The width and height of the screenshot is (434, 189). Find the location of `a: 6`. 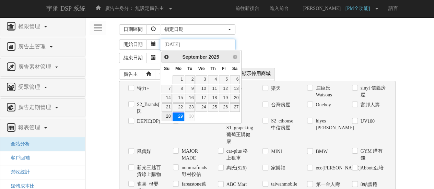

a: 6 is located at coordinates (235, 80).